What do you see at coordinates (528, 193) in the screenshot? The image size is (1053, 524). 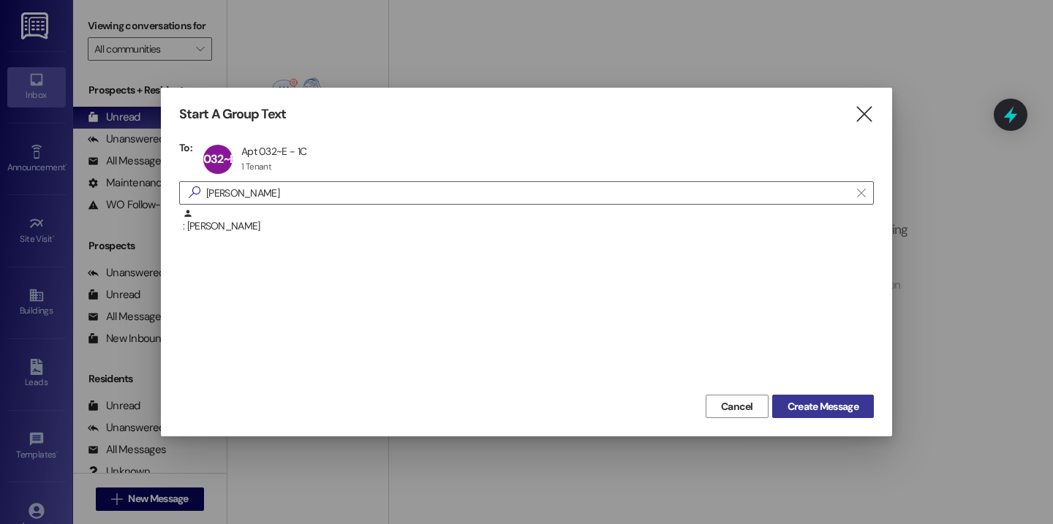 I see `input: Search for any contact or apartment` at bounding box center [528, 193].